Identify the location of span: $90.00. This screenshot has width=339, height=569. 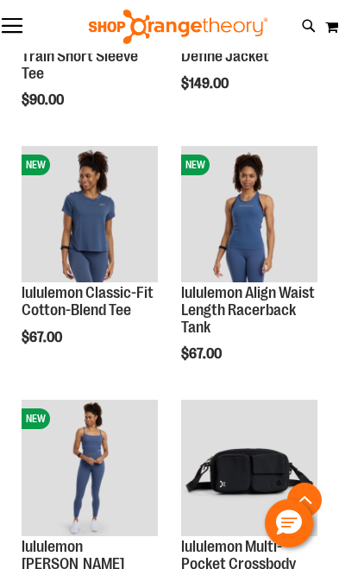
(44, 100).